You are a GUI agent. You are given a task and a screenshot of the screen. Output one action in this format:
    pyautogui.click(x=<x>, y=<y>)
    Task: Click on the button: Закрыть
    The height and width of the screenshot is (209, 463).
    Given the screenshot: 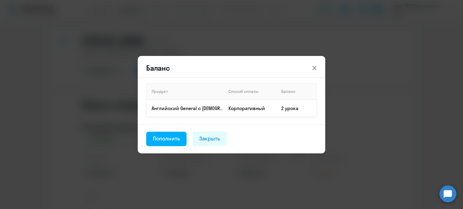 What is the action you would take?
    pyautogui.click(x=210, y=139)
    